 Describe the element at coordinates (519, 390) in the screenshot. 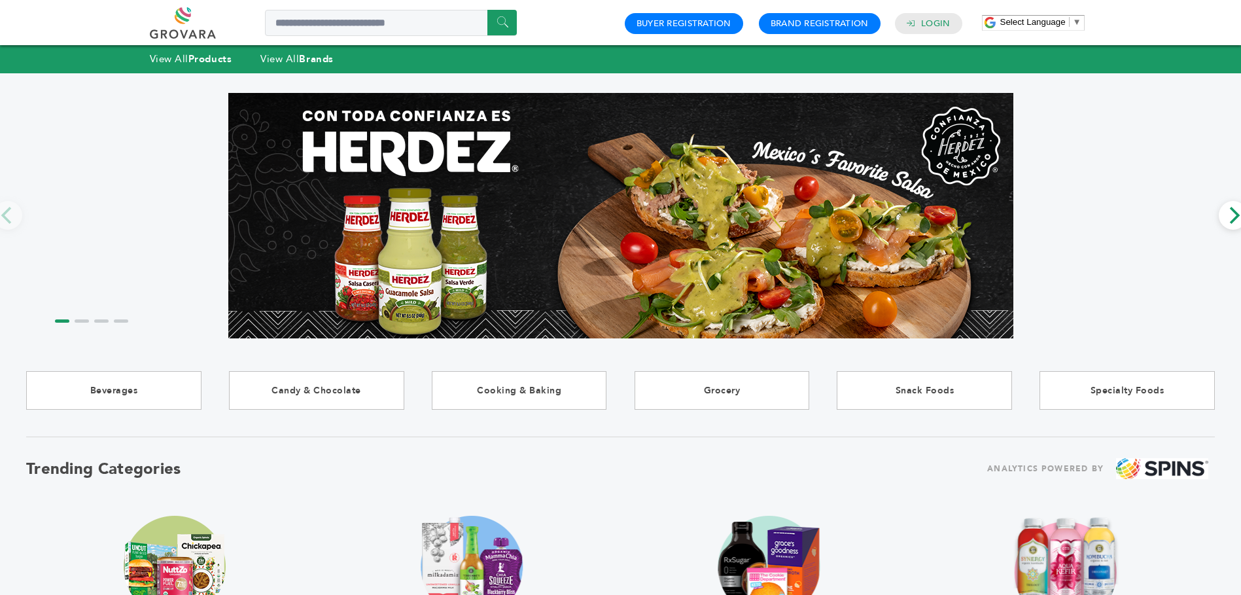

I see `a: Cooking & Baking` at that location.